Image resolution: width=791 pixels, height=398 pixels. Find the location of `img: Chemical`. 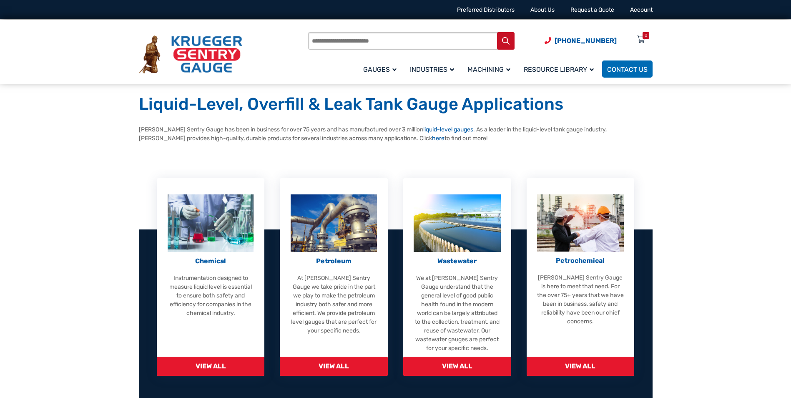

img: Chemical is located at coordinates (210, 223).